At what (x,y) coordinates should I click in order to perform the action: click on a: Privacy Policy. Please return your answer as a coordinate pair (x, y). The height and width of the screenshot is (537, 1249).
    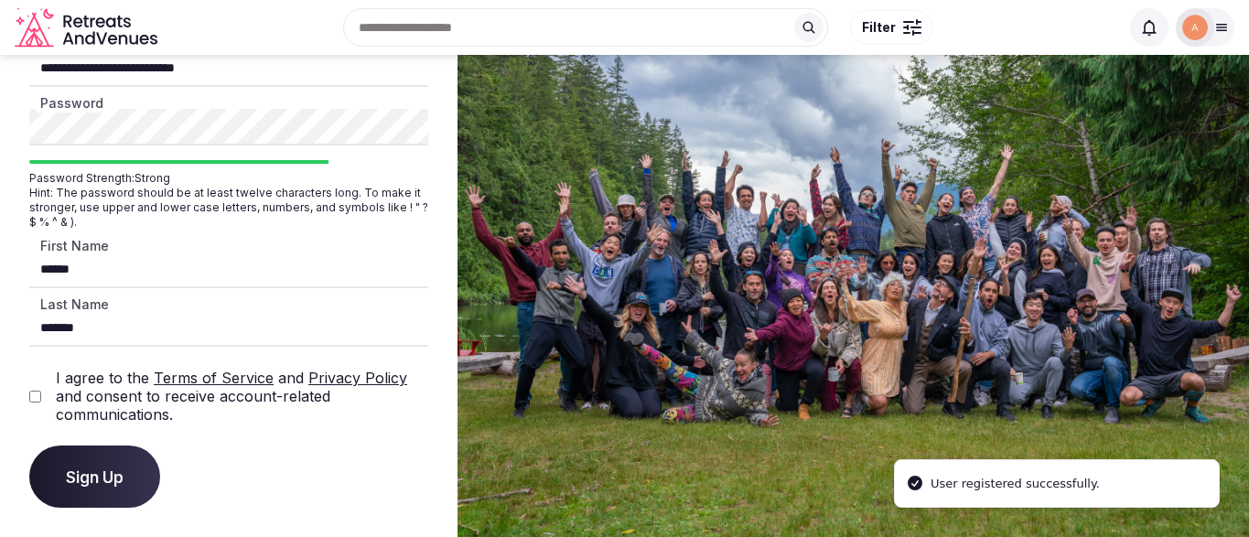
    Looking at the image, I should click on (358, 378).